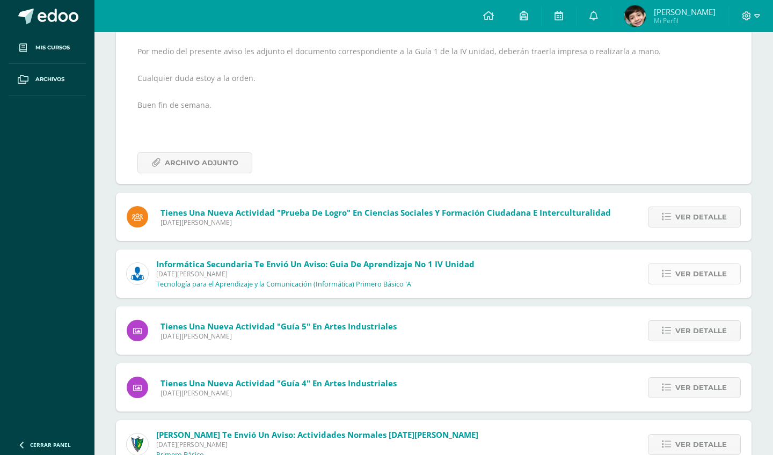 The image size is (773, 455). I want to click on img: 9f174a157161b4ddbe12118a61fed988.png, so click(137, 444).